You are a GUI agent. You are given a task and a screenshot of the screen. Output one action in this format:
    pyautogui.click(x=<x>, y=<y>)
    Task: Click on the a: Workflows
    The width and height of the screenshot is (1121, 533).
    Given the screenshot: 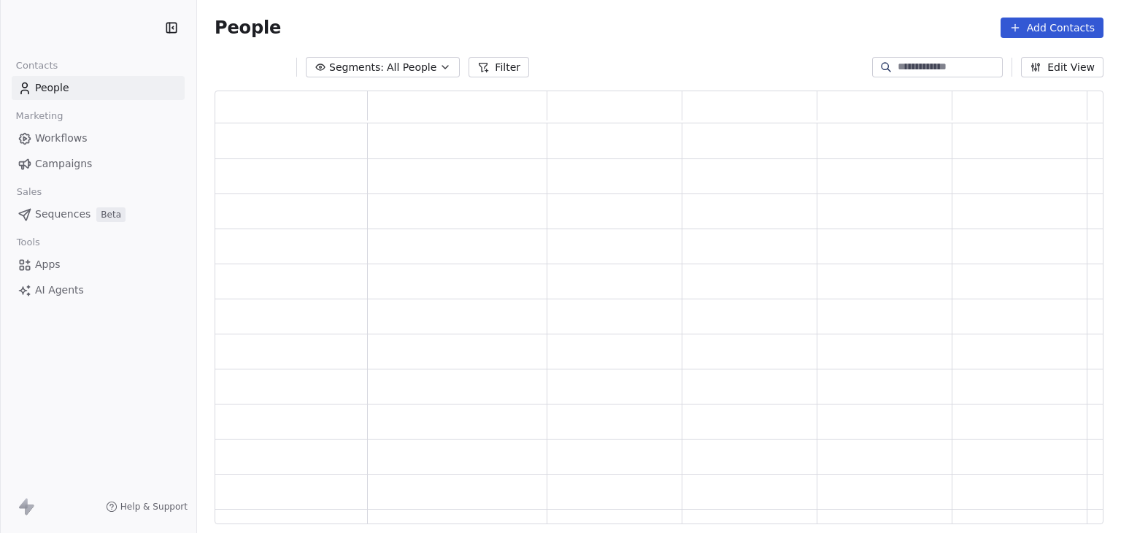 What is the action you would take?
    pyautogui.click(x=98, y=138)
    